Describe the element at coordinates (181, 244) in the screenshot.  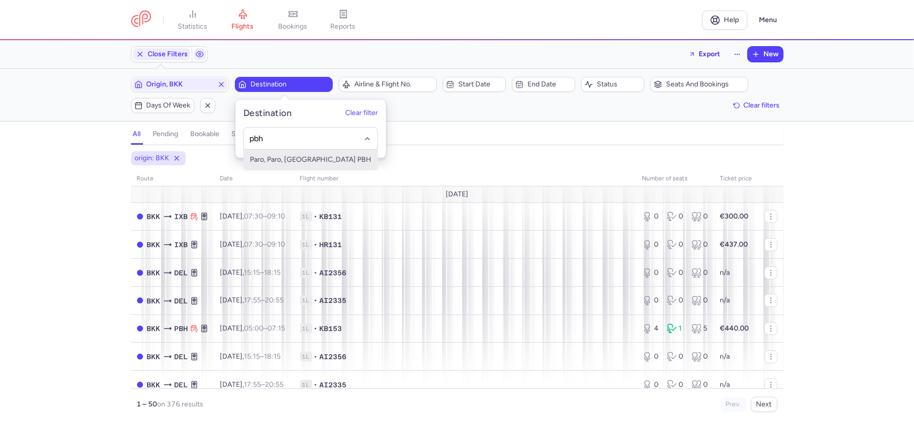
I see `span: IXB` at that location.